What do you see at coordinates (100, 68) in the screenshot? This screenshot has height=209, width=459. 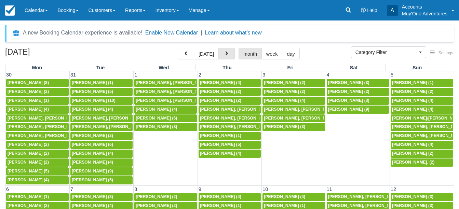 I see `span: Tue` at bounding box center [100, 68].